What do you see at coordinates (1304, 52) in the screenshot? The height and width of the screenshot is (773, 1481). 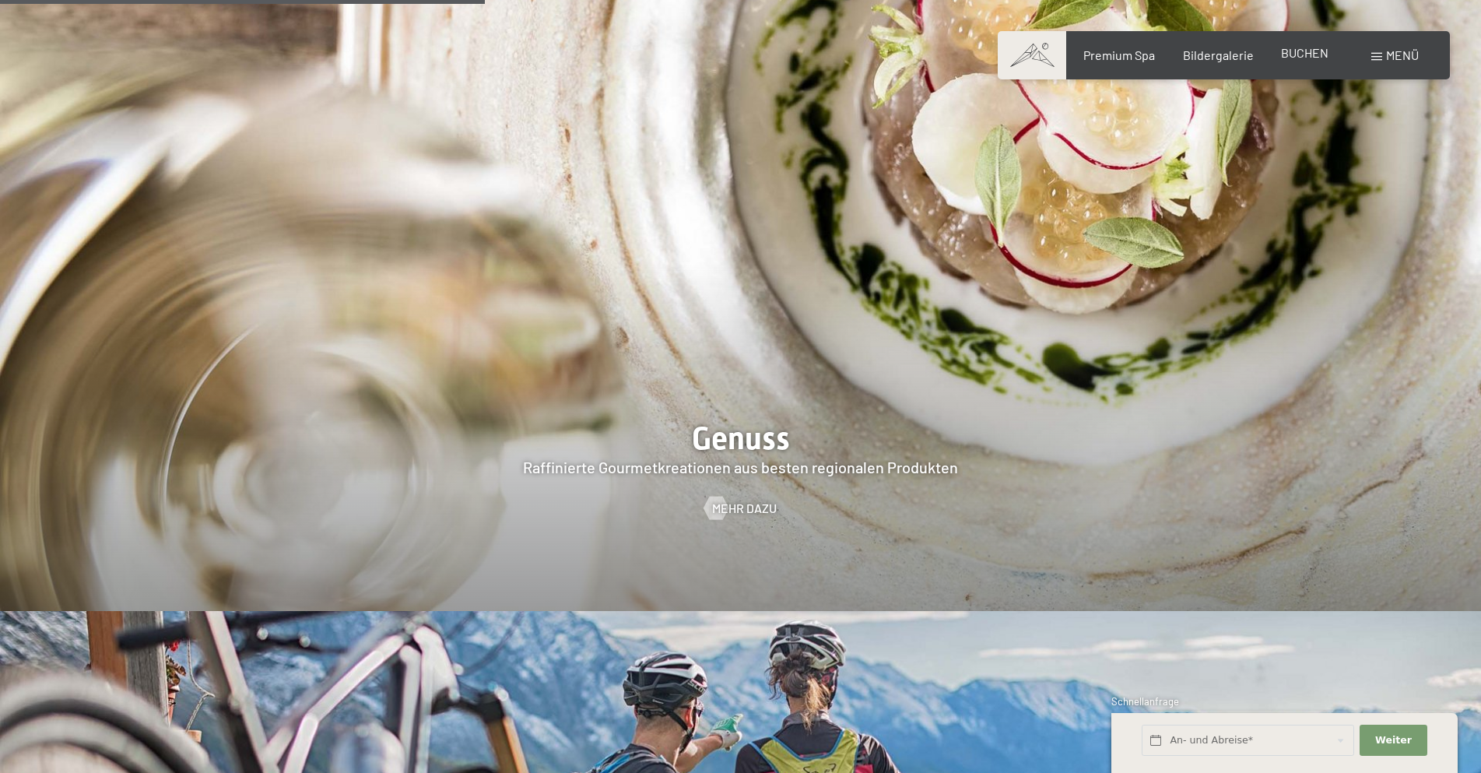 I see `a: BUCHEN` at bounding box center [1304, 52].